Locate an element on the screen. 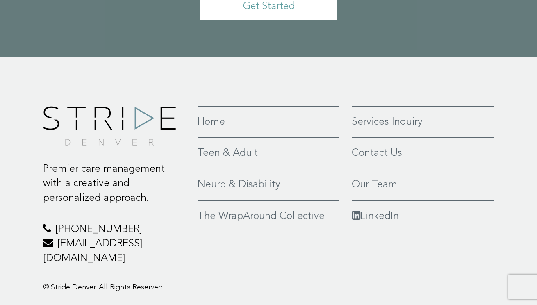  p: Premier care management with a creative and personalized approach. is located at coordinates (114, 184).